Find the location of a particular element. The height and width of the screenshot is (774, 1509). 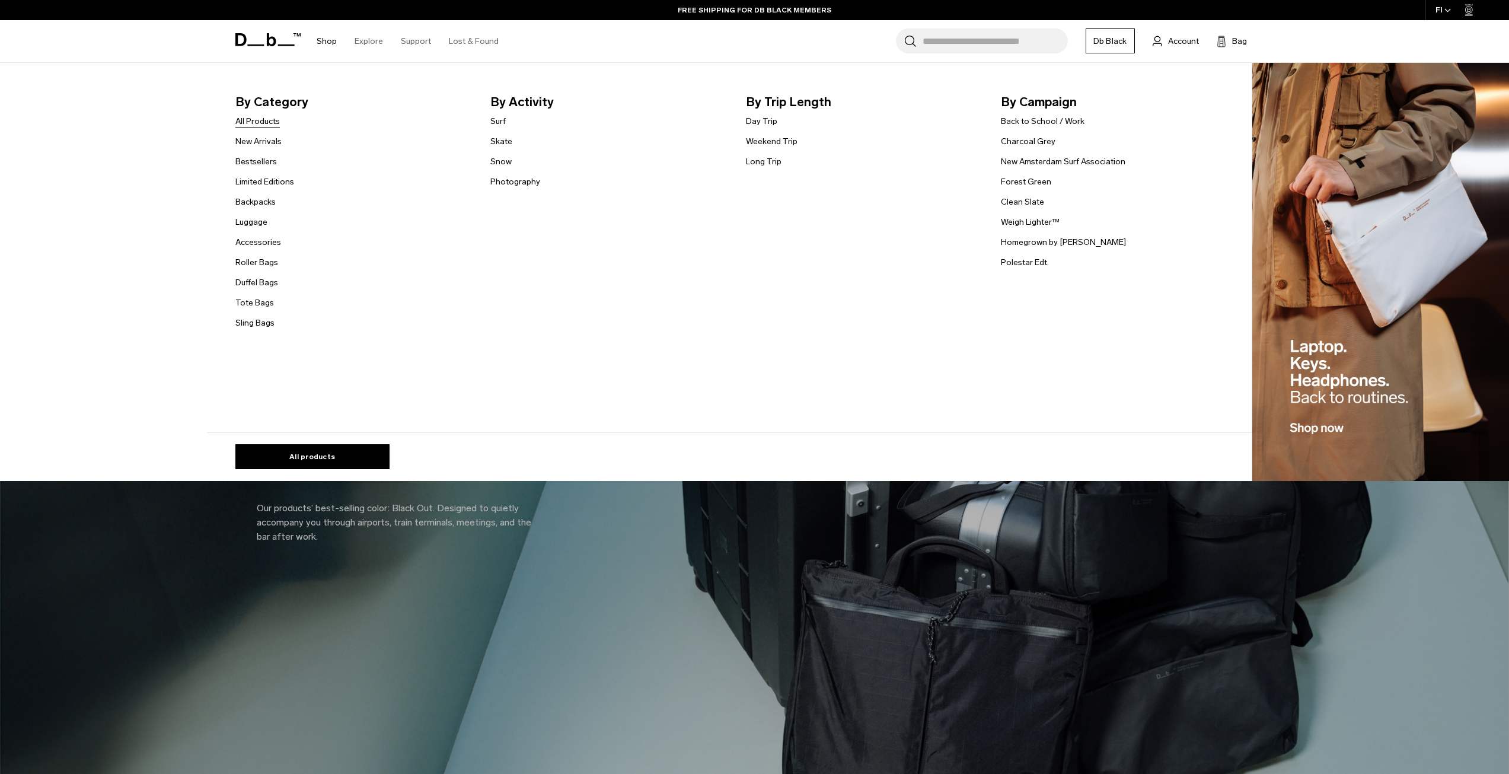

a: Bestsellers is located at coordinates (256, 161).